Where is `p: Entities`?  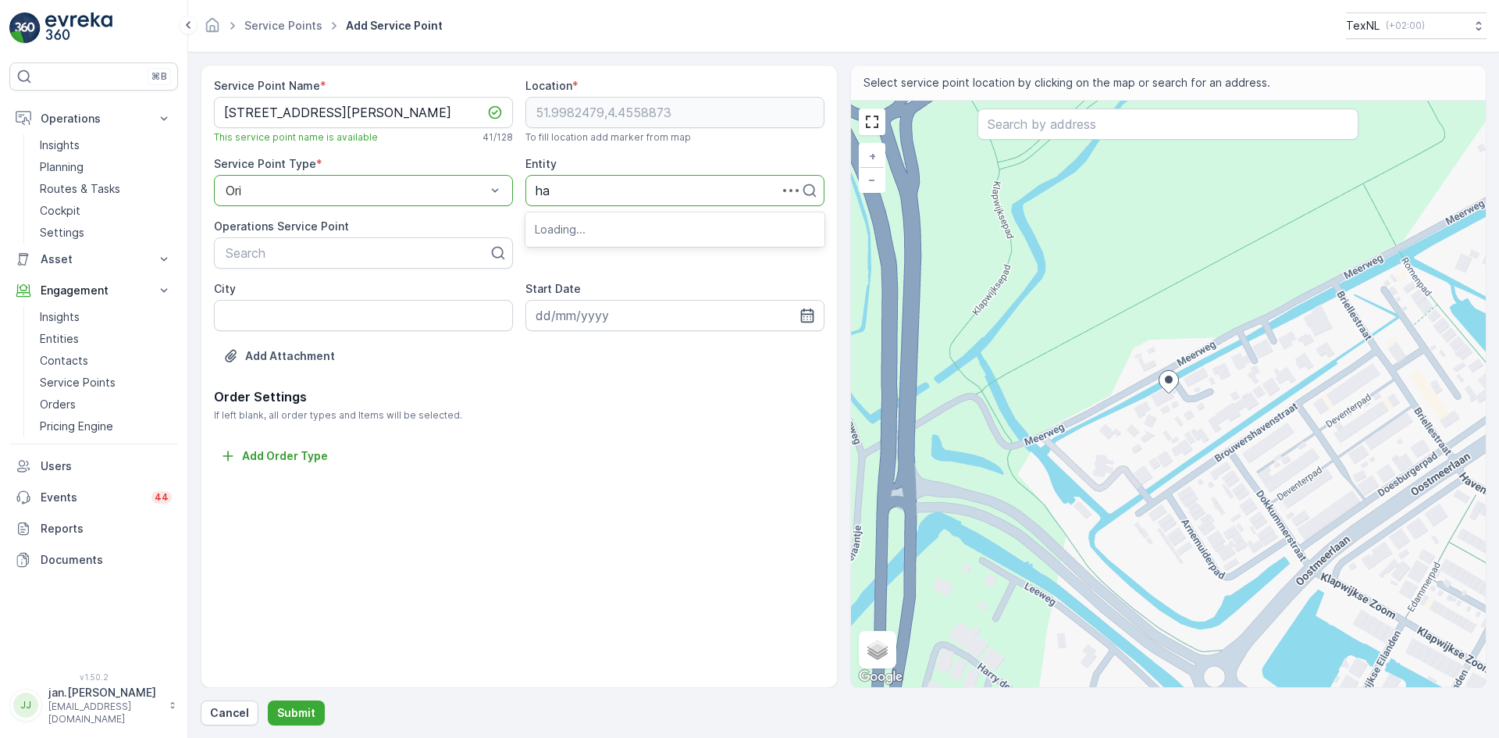 p: Entities is located at coordinates (59, 339).